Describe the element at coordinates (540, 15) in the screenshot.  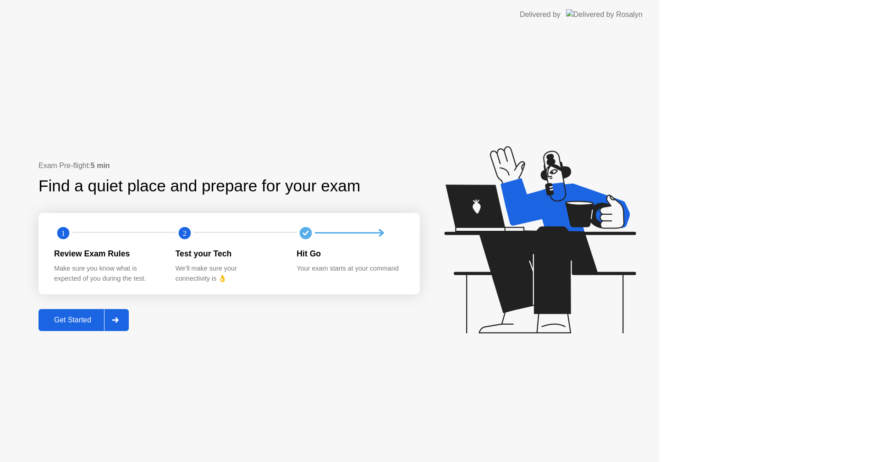
I see `div: Delivered by` at that location.